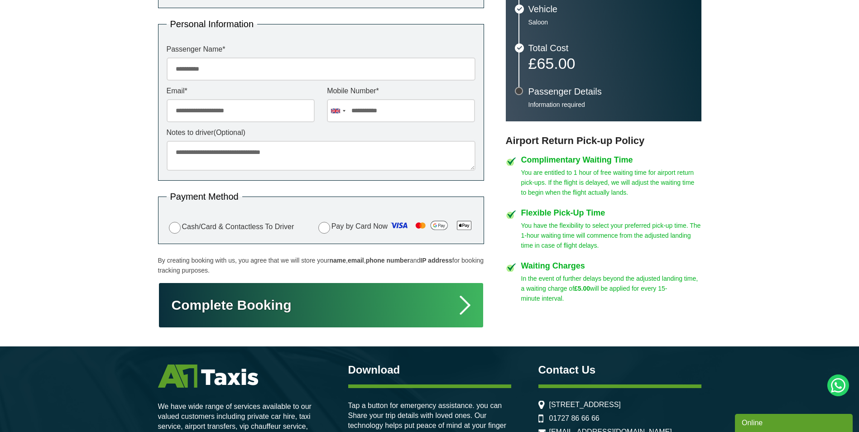 The height and width of the screenshot is (432, 859). I want to click on h3: Contact Us, so click(620, 370).